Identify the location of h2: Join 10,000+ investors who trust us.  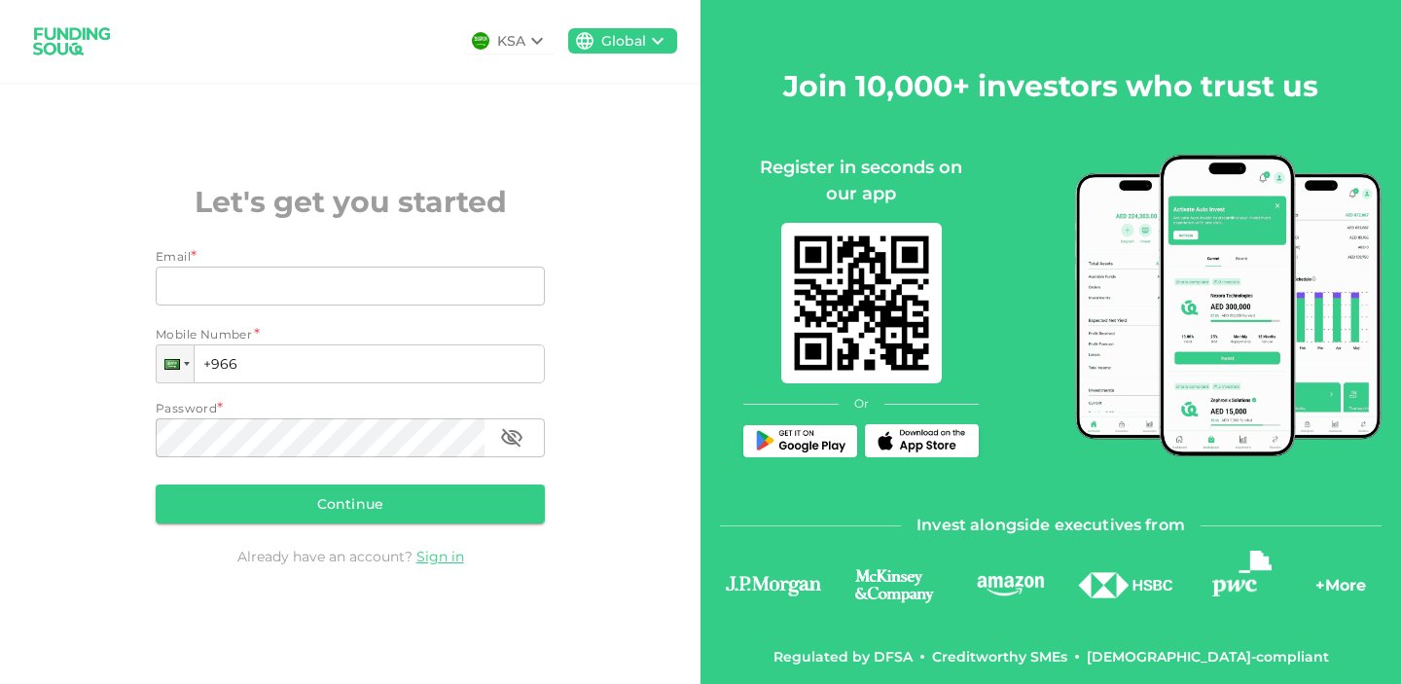
(1051, 86).